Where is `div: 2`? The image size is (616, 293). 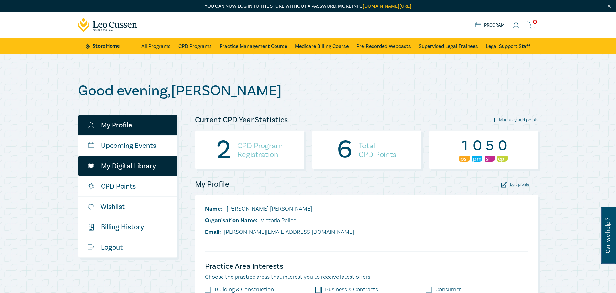 div: 2 is located at coordinates (224, 150).